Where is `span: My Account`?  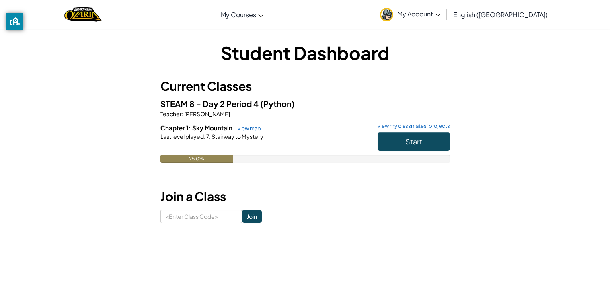
span: My Account is located at coordinates (418, 14).